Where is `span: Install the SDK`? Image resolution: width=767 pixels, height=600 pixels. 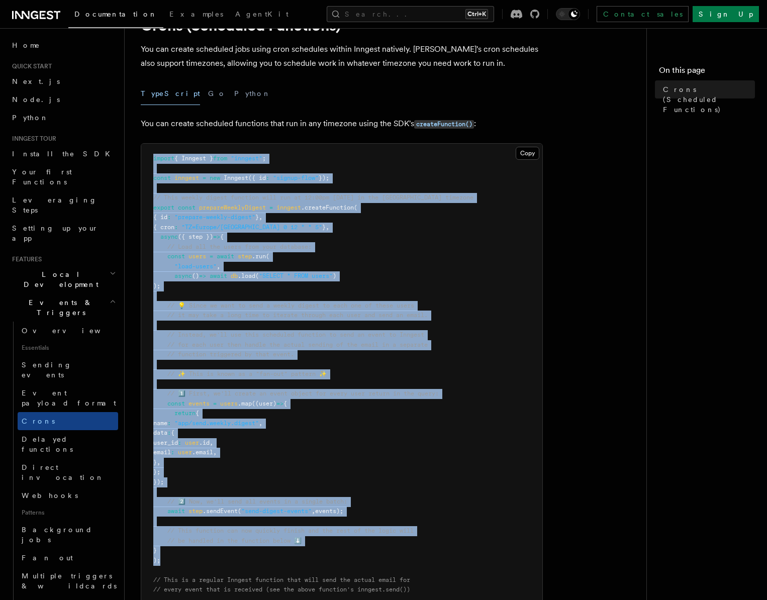
span: Install the SDK is located at coordinates (64, 154).